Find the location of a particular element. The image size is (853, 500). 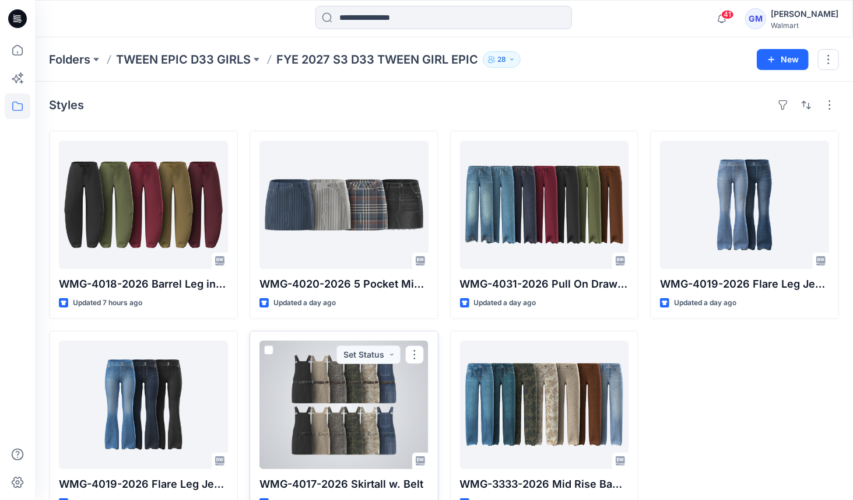

p: WMG-4017-2026 Skirtall w. Belt is located at coordinates (344, 484).